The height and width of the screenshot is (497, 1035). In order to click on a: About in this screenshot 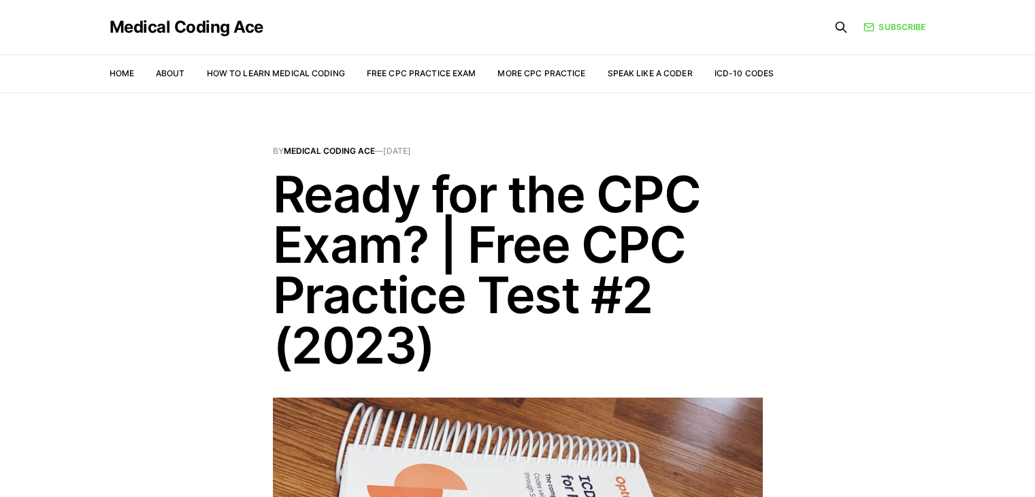, I will do `click(170, 73)`.